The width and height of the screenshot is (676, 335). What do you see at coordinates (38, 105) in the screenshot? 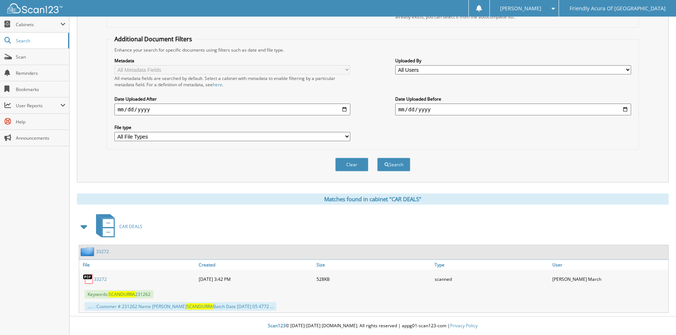
I see `span: User Reports` at bounding box center [38, 105].